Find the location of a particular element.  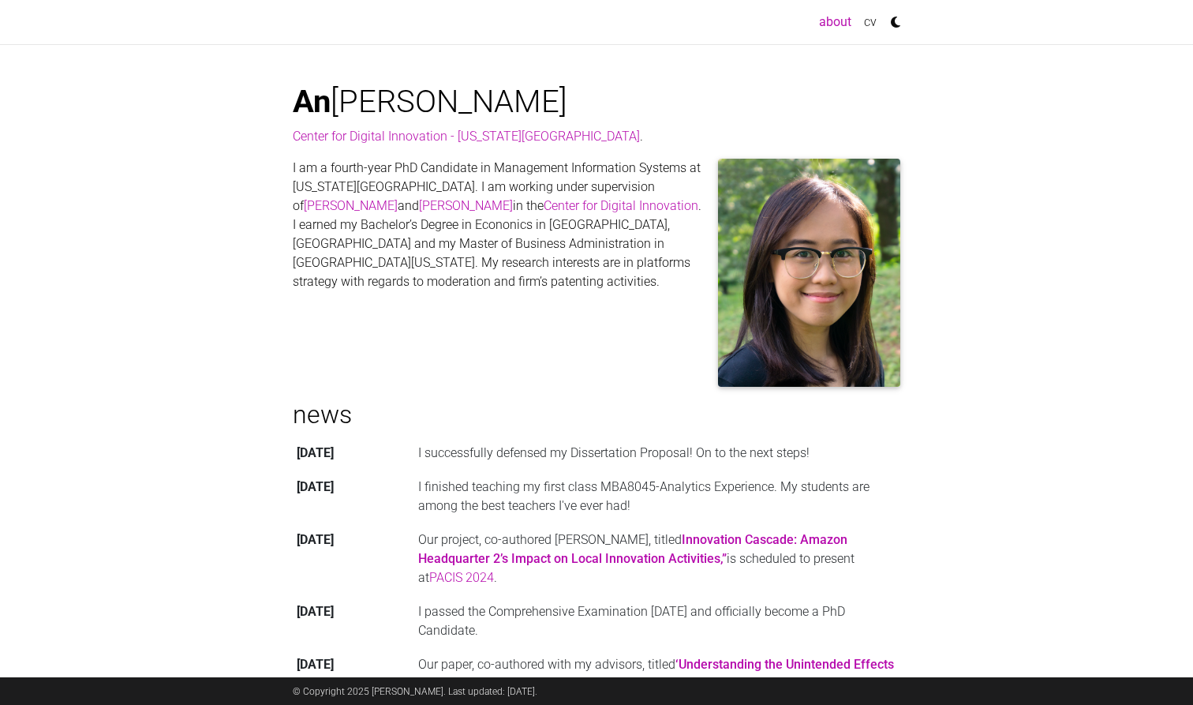

td: I successfully defensed my Dissertation Proposal! On to the next steps! is located at coordinates (657, 452).